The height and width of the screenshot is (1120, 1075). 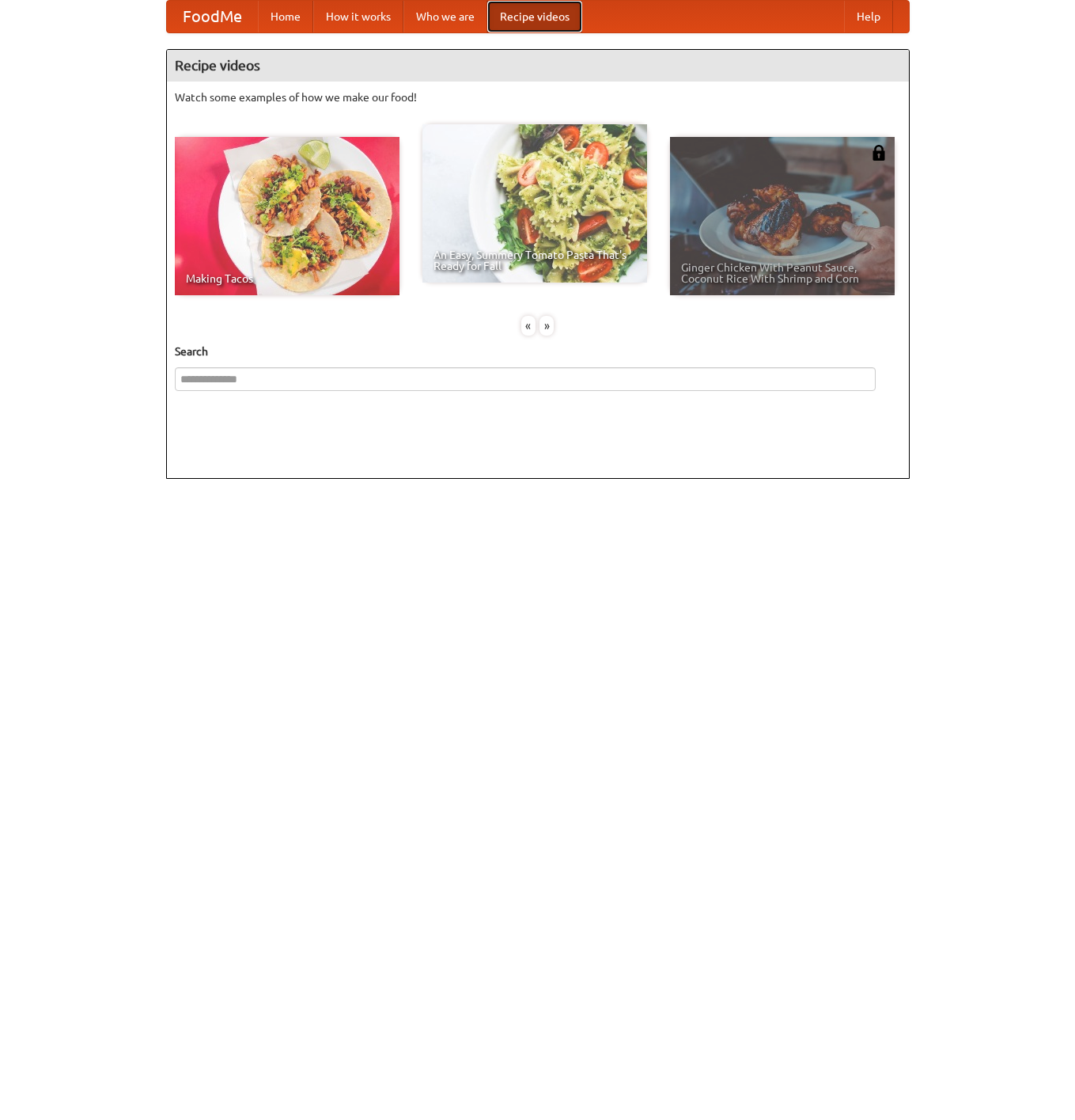 I want to click on p: Watch some examples of how we make our food!, so click(x=538, y=97).